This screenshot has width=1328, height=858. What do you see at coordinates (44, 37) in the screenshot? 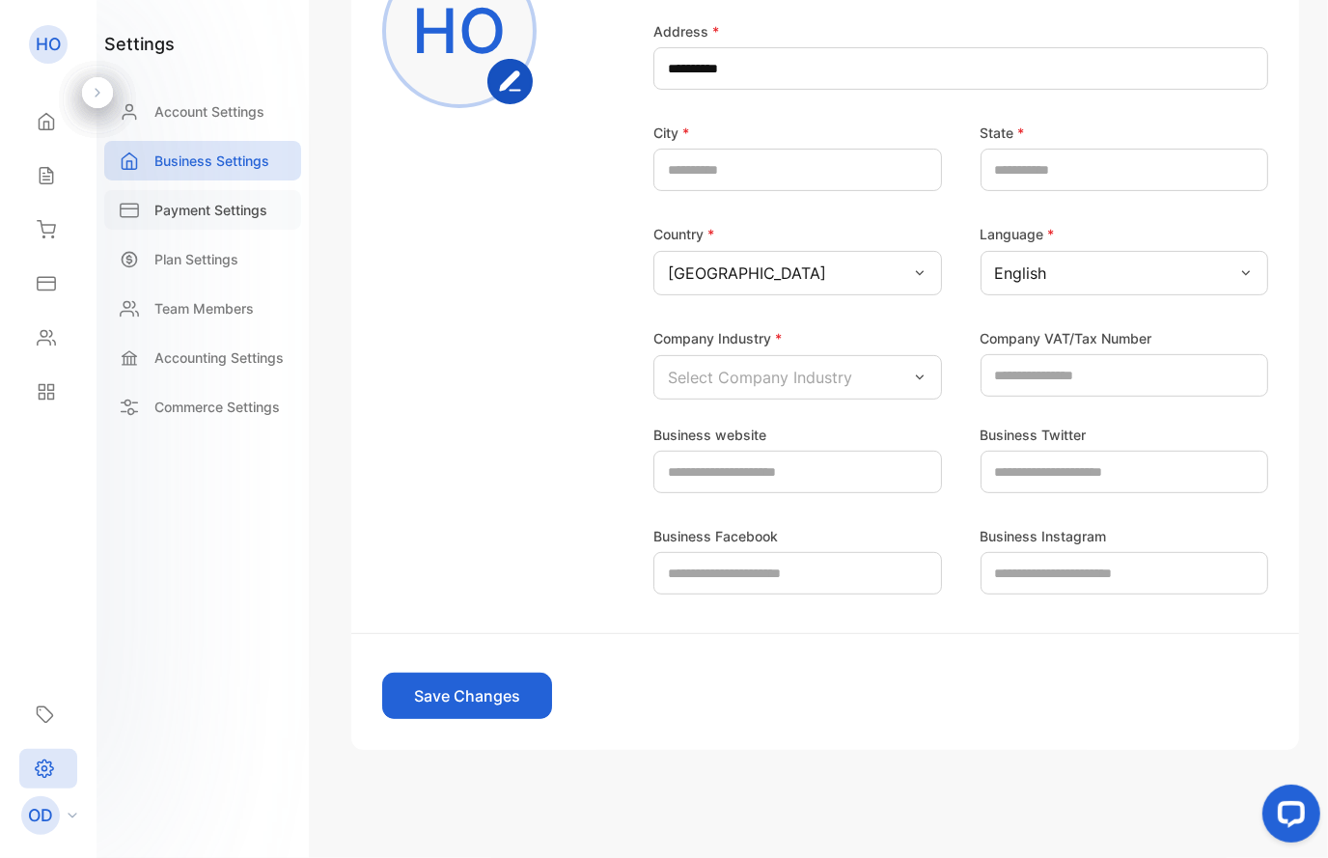
I see `button: Open LiveChat chat widget` at bounding box center [44, 37].